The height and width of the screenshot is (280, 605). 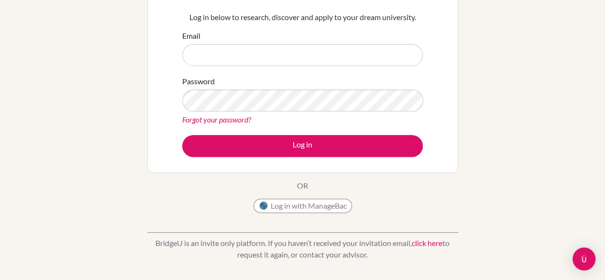 I want to click on div: Open Intercom Messenger, so click(x=584, y=259).